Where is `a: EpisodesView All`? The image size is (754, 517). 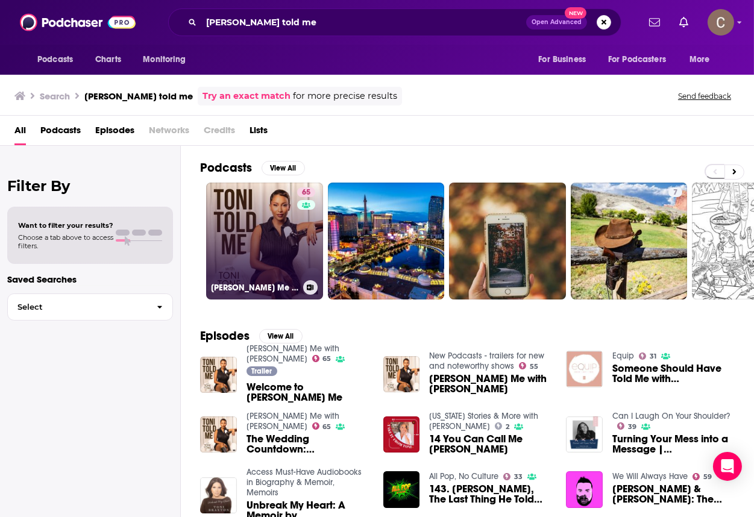
a: EpisodesView All is located at coordinates (251, 336).